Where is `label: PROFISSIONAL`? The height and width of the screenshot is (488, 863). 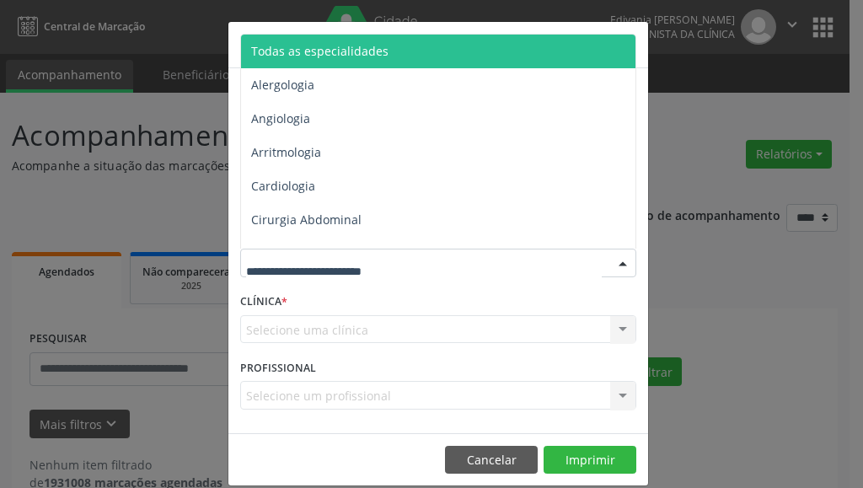
label: PROFISSIONAL is located at coordinates (278, 367).